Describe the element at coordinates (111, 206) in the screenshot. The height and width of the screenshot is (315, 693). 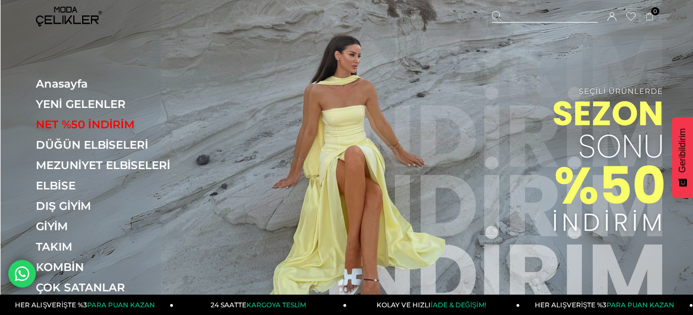
I see `a: DIŞ GİYİM` at that location.